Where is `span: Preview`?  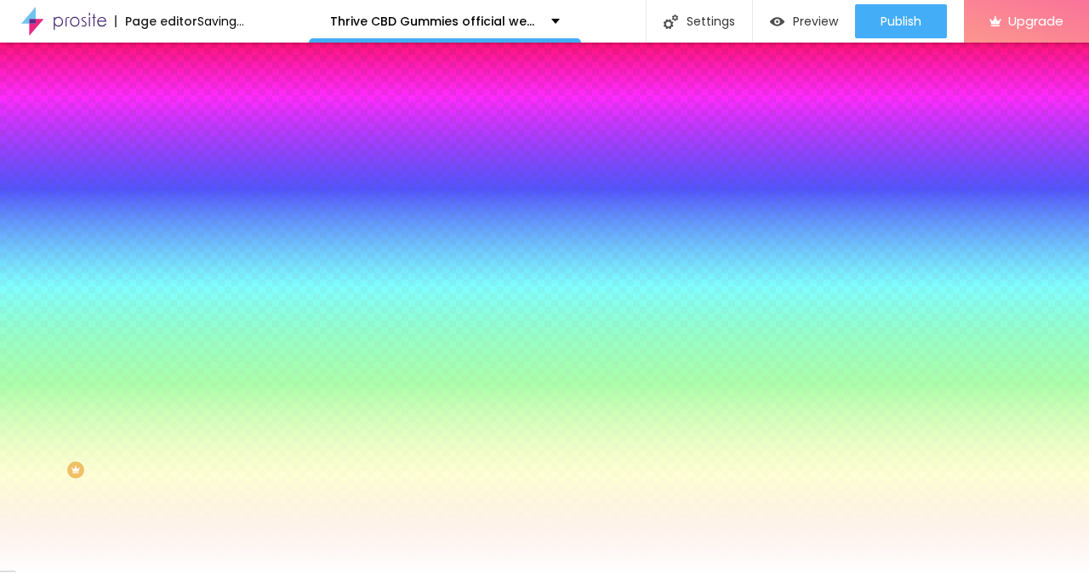 span: Preview is located at coordinates (815, 21).